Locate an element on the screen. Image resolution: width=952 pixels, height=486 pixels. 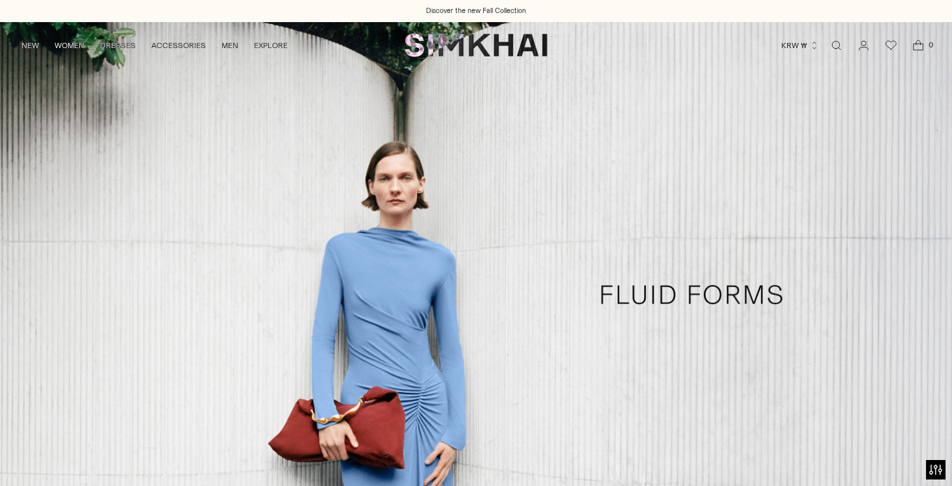
a: Open search modal is located at coordinates (836, 45).